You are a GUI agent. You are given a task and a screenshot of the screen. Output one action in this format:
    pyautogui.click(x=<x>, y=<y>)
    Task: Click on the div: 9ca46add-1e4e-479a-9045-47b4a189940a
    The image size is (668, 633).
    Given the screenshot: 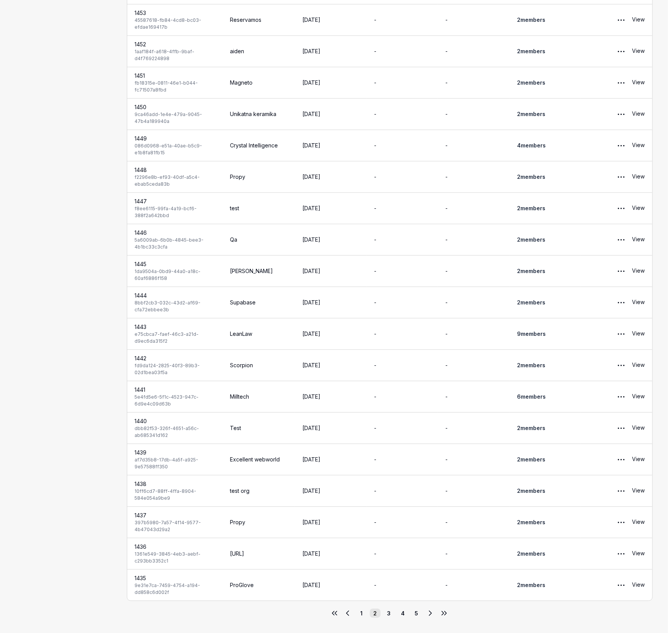 What is the action you would take?
    pyautogui.click(x=175, y=118)
    